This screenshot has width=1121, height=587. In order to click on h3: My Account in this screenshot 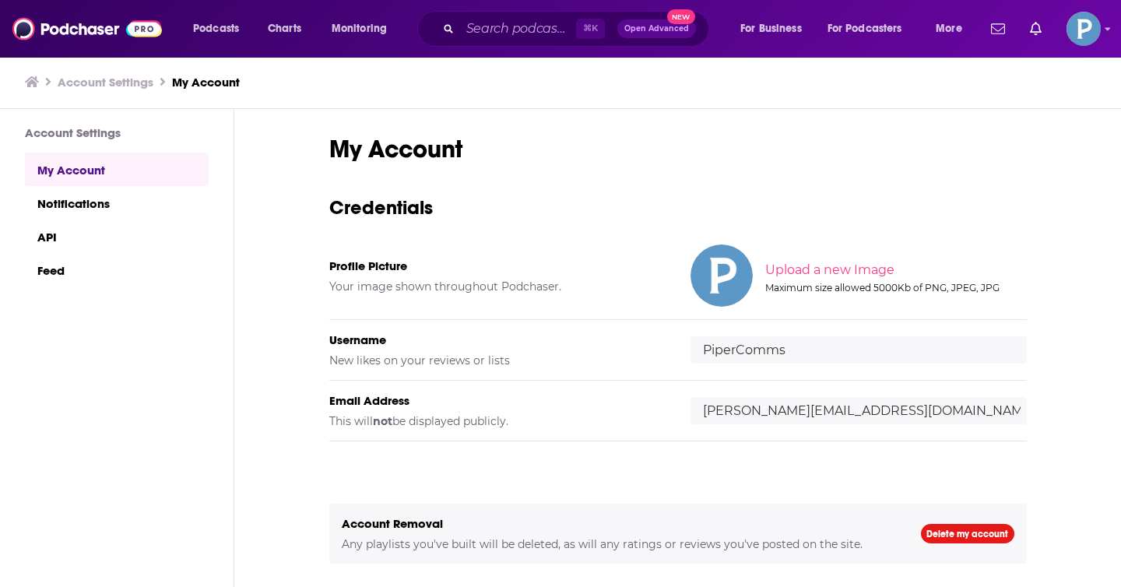, I will do `click(205, 82)`.